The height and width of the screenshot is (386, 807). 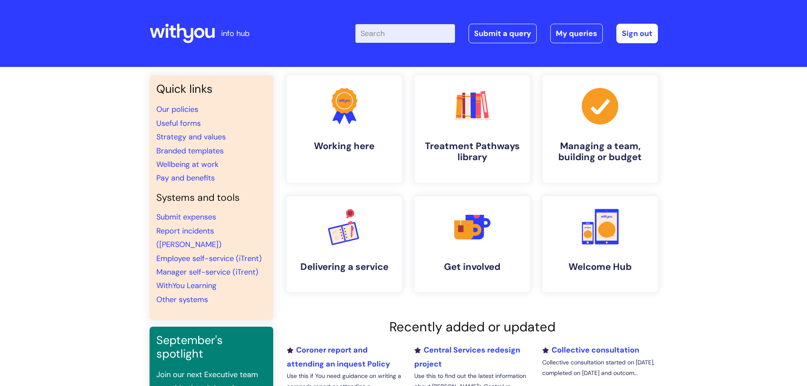 I want to click on a: Collective consultation, so click(x=590, y=350).